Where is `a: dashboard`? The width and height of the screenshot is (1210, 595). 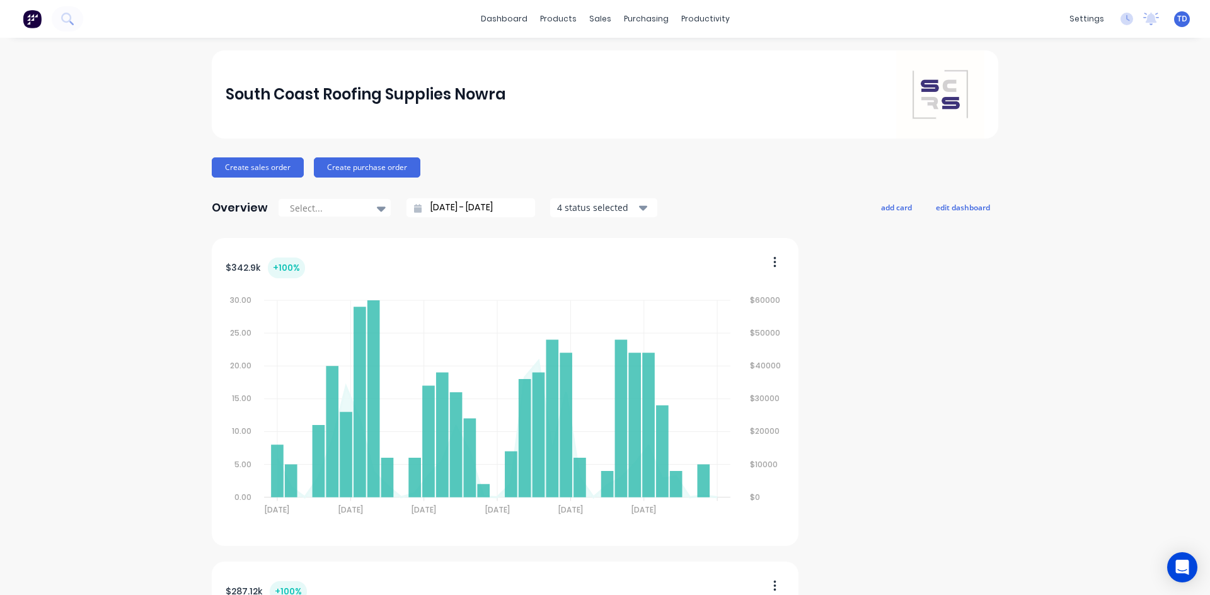
a: dashboard is located at coordinates (504, 19).